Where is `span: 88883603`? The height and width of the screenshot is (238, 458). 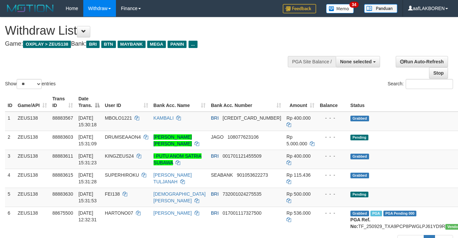 span: 88883603 is located at coordinates (63, 137).